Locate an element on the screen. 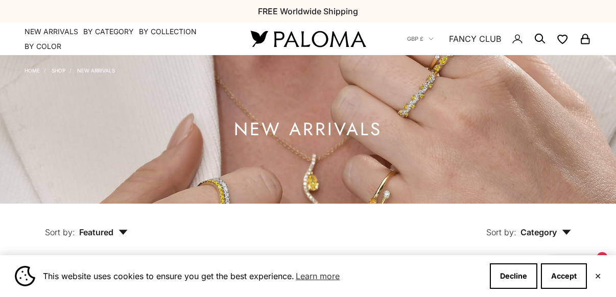 Image resolution: width=616 pixels, height=297 pixels. button: Sort by: Category is located at coordinates (529, 225).